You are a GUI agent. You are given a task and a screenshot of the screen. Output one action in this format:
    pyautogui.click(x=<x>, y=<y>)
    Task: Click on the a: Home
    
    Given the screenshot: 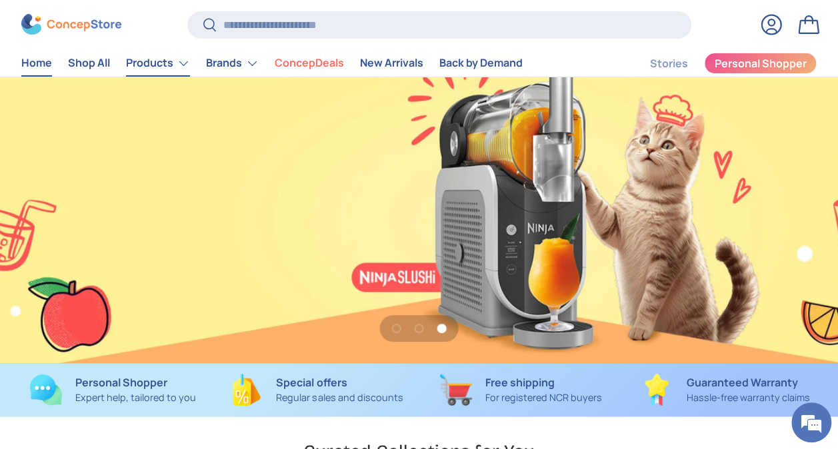 What is the action you would take?
    pyautogui.click(x=37, y=63)
    